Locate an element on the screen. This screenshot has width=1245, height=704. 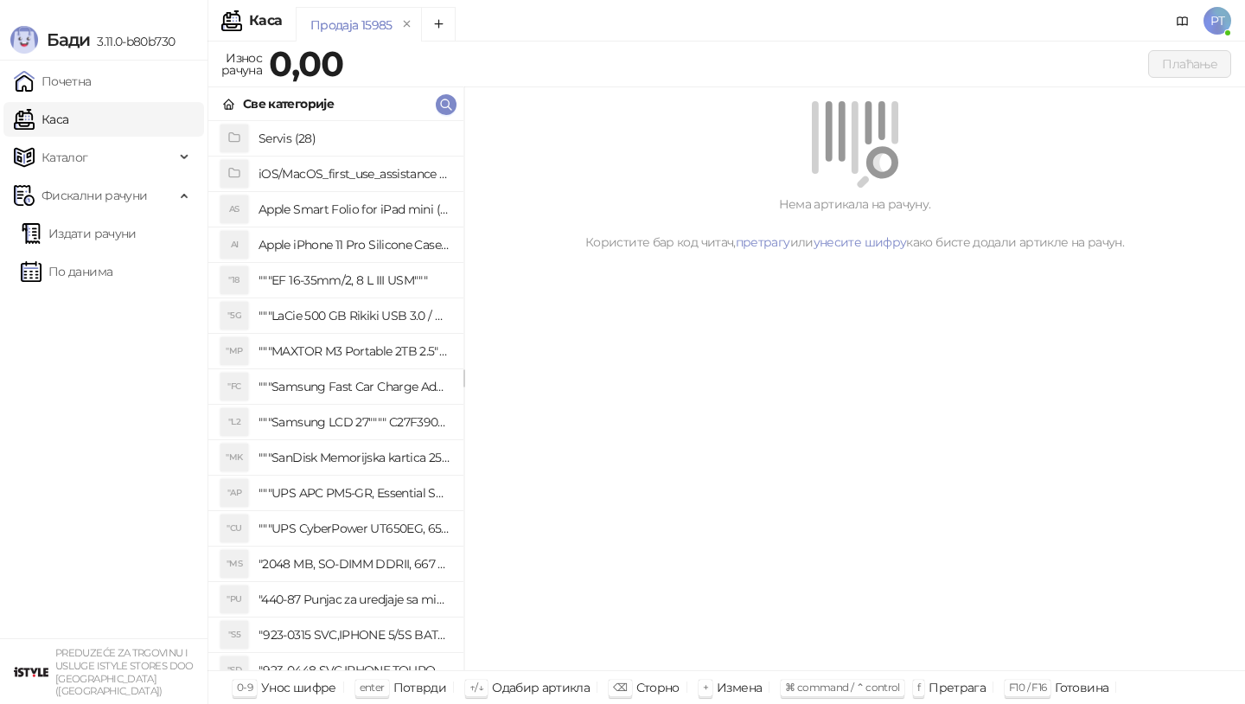
h4: Apple Smart Folio for iPad mini (A17 Pro) - Sage is located at coordinates (354, 209).